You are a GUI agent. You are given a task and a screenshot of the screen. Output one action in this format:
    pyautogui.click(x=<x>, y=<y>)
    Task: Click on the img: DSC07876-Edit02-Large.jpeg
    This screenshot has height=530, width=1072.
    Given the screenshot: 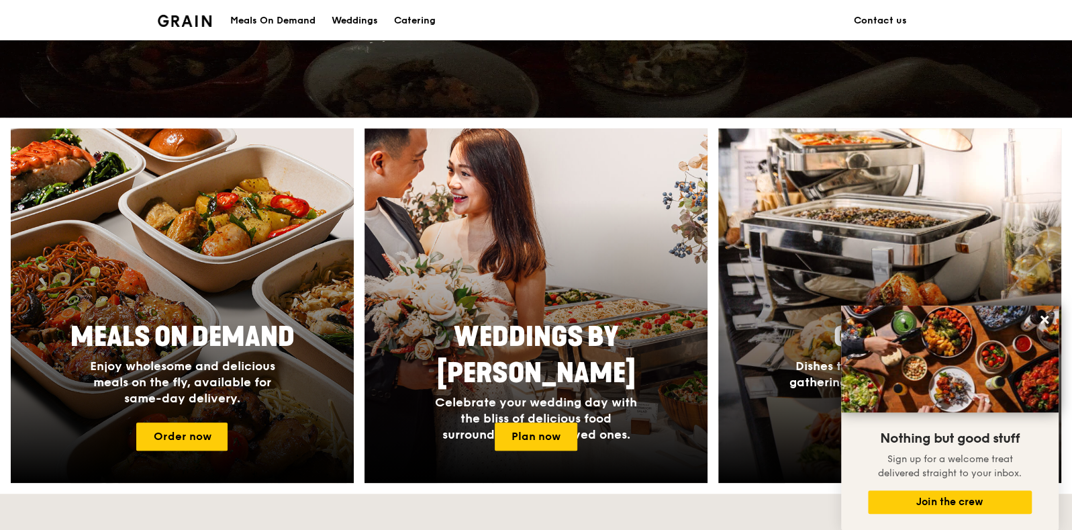 What is the action you would take?
    pyautogui.click(x=950, y=358)
    